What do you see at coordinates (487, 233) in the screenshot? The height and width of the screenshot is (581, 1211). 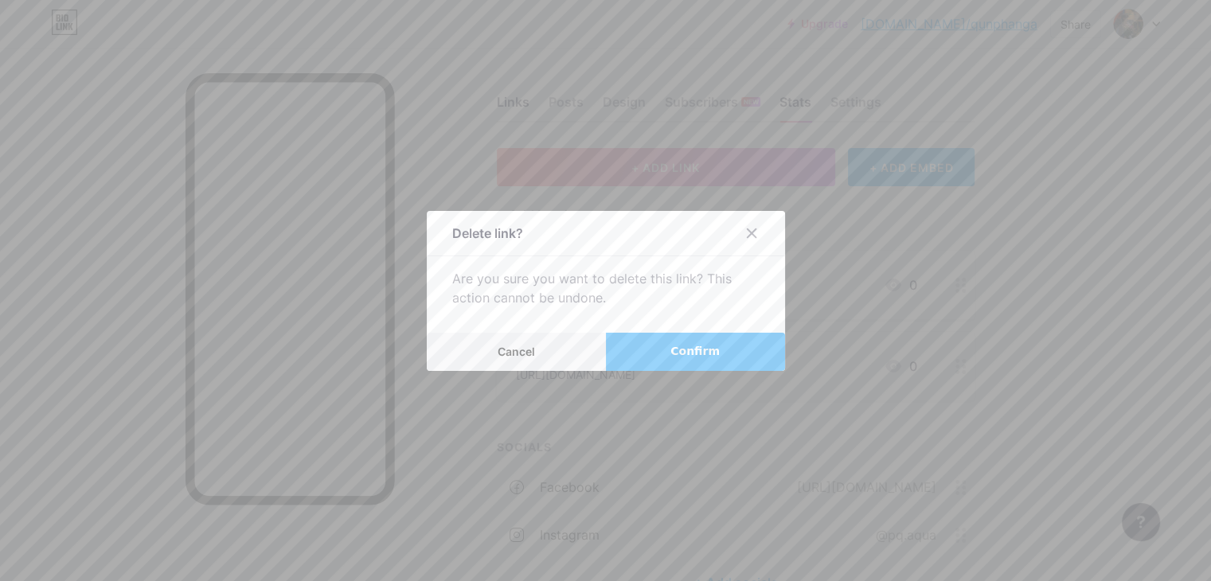 I see `div: Delete link?` at bounding box center [487, 233].